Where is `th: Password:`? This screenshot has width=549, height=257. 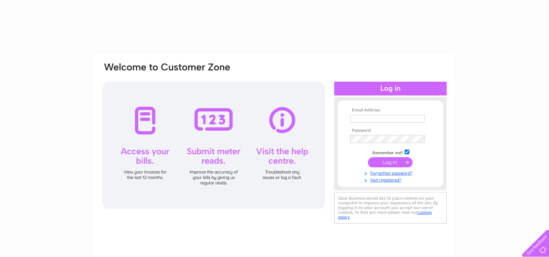
th: Password: is located at coordinates (390, 131).